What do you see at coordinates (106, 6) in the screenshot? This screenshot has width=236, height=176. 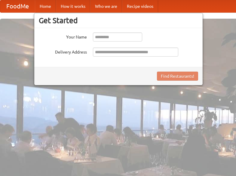 I see `a: Who we are` at bounding box center [106, 6].